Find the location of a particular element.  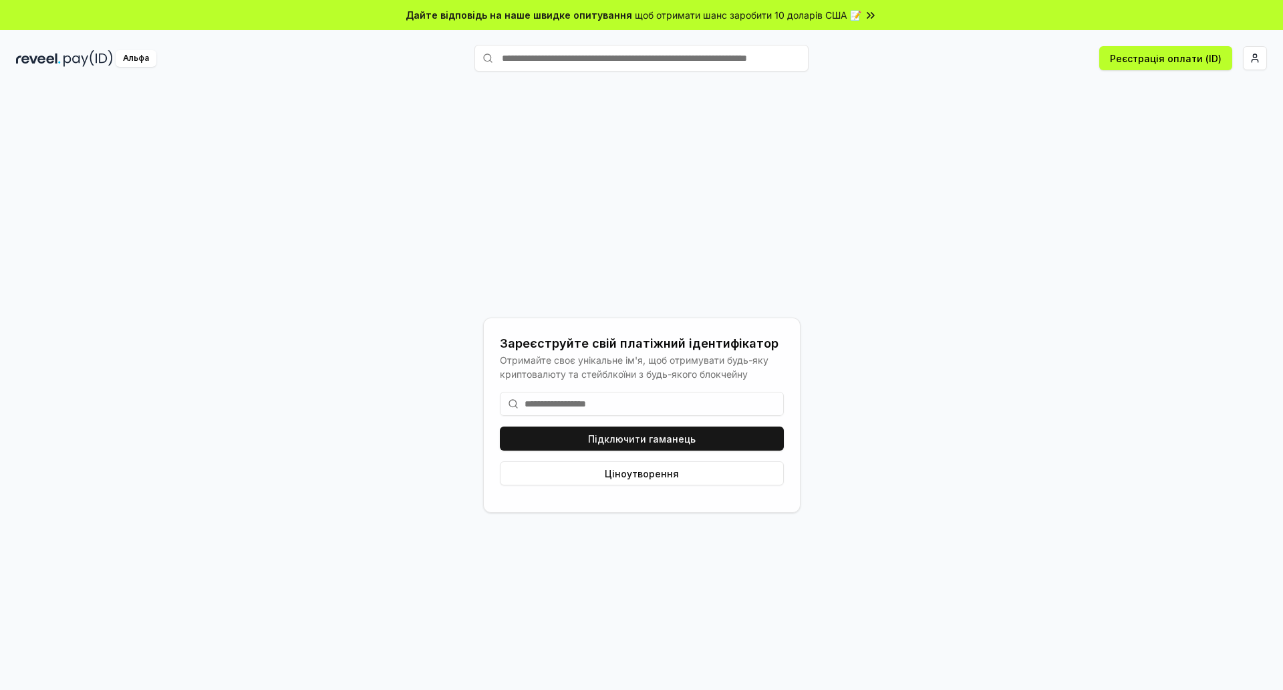

button: Ціноутворення is located at coordinates (641, 473).